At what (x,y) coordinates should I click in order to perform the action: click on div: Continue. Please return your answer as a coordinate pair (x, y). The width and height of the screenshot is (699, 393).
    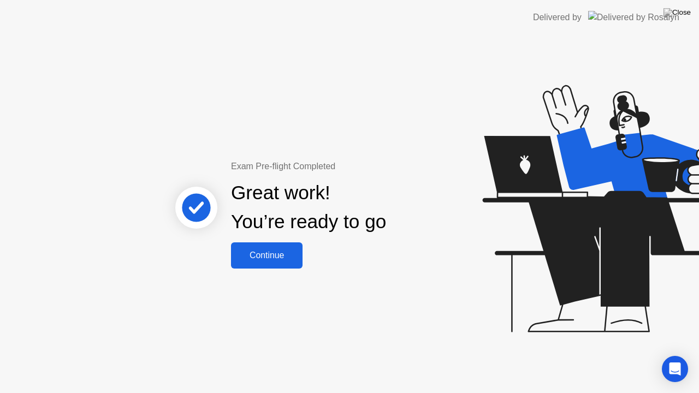
    Looking at the image, I should click on (267, 256).